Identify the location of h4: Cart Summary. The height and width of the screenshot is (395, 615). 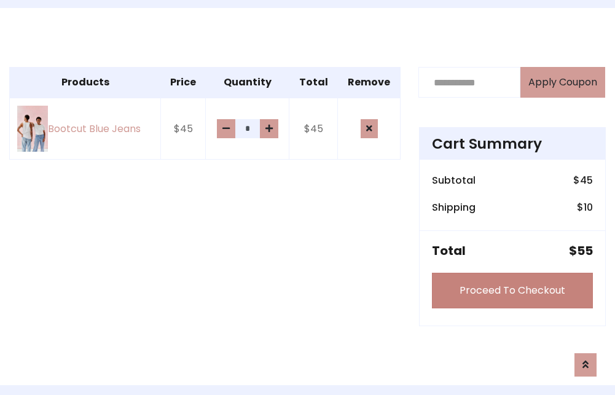
(513, 144).